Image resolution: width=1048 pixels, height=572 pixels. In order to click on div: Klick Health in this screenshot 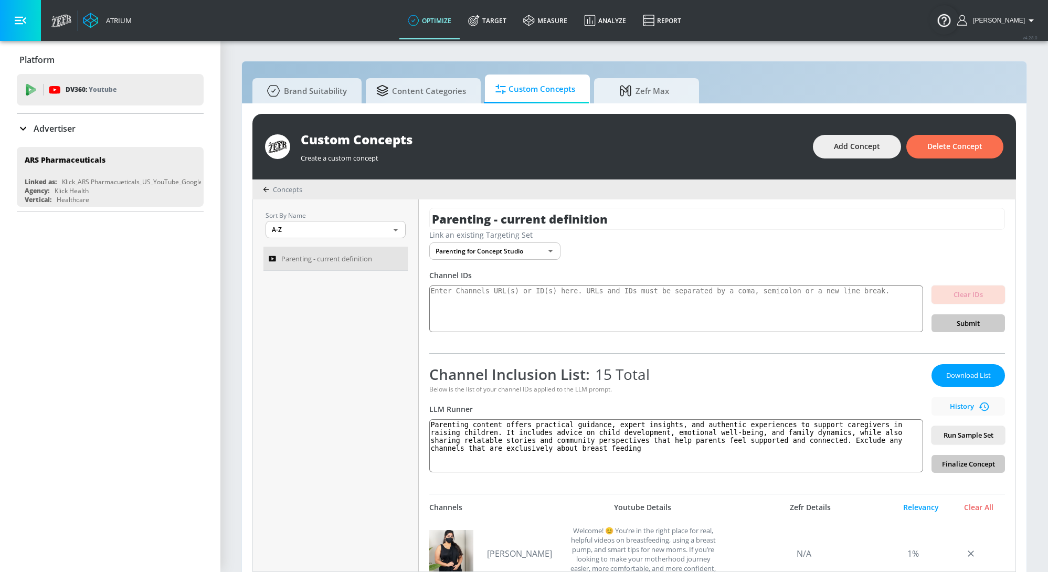, I will do `click(71, 190)`.